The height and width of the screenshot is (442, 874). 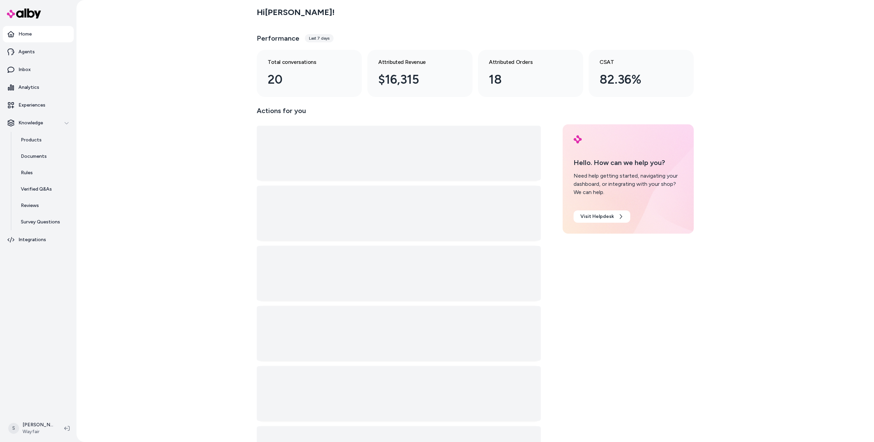 I want to click on h3: Total conversations, so click(x=304, y=62).